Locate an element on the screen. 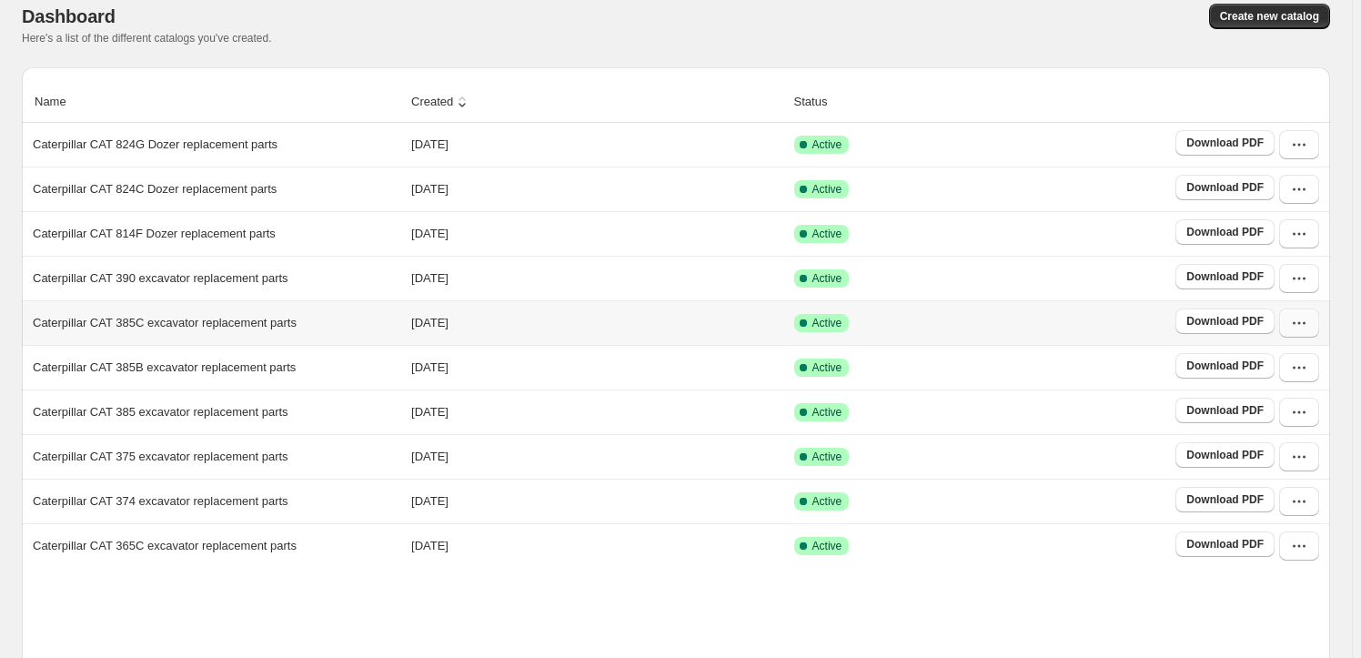 The width and height of the screenshot is (1361, 658). p: Caterpillar CAT 374 excavator replacement parts is located at coordinates (160, 501).